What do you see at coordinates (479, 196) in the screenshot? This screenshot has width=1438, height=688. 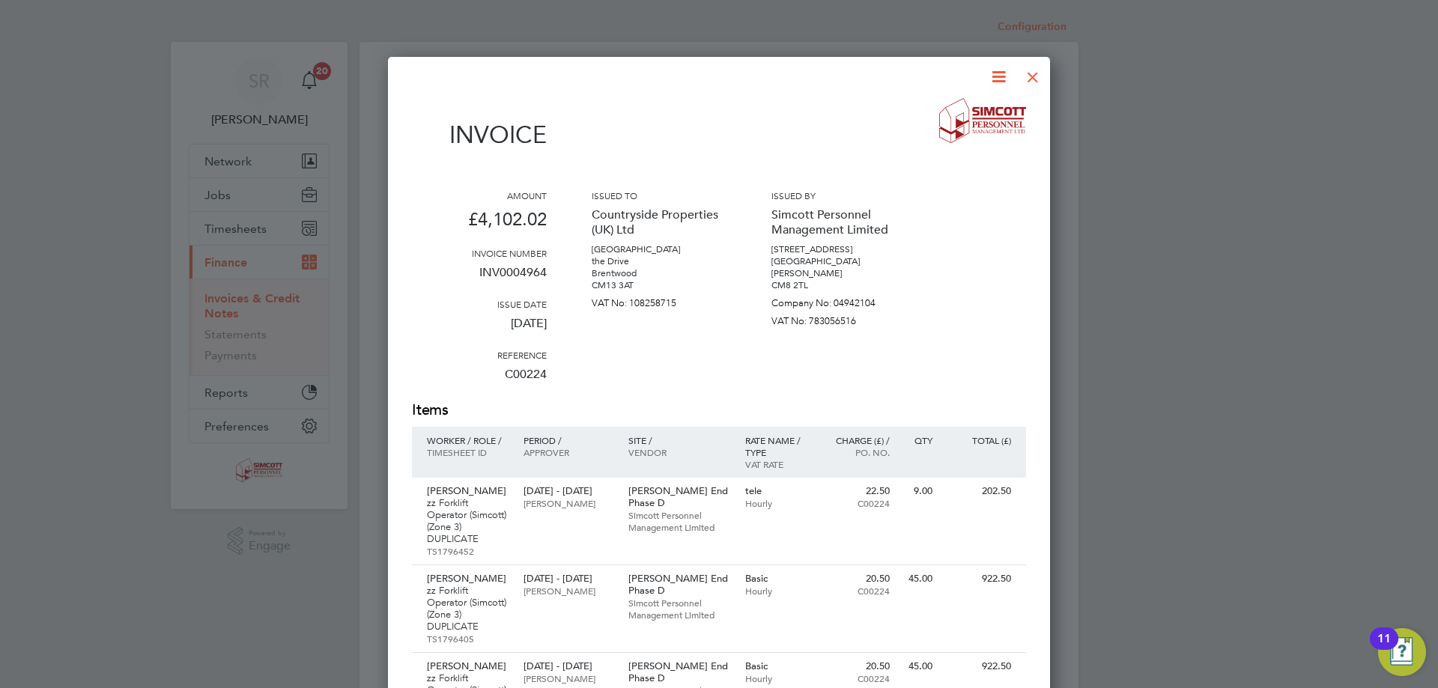 I see `h3: Amount` at bounding box center [479, 196].